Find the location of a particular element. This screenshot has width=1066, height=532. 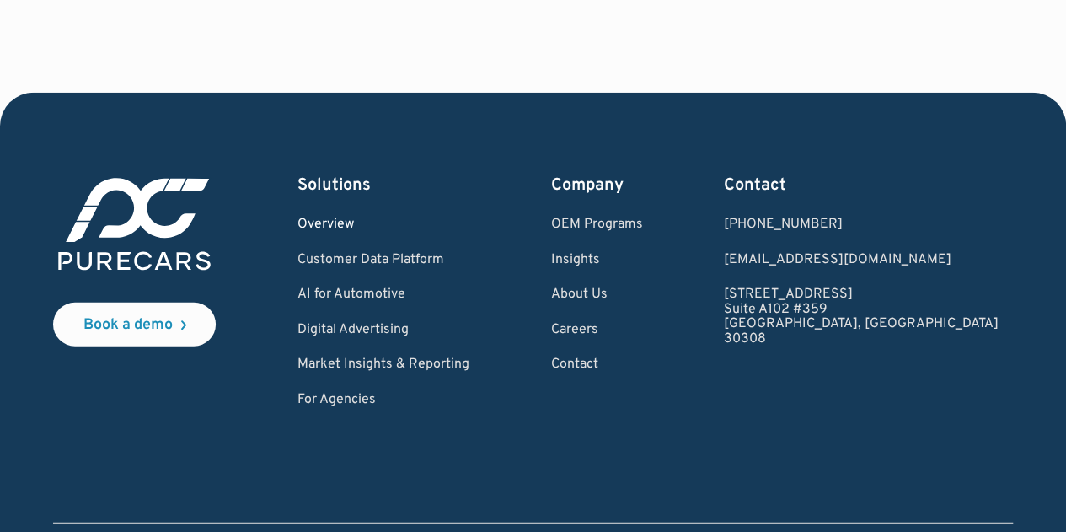

div: Contact is located at coordinates (861, 185).